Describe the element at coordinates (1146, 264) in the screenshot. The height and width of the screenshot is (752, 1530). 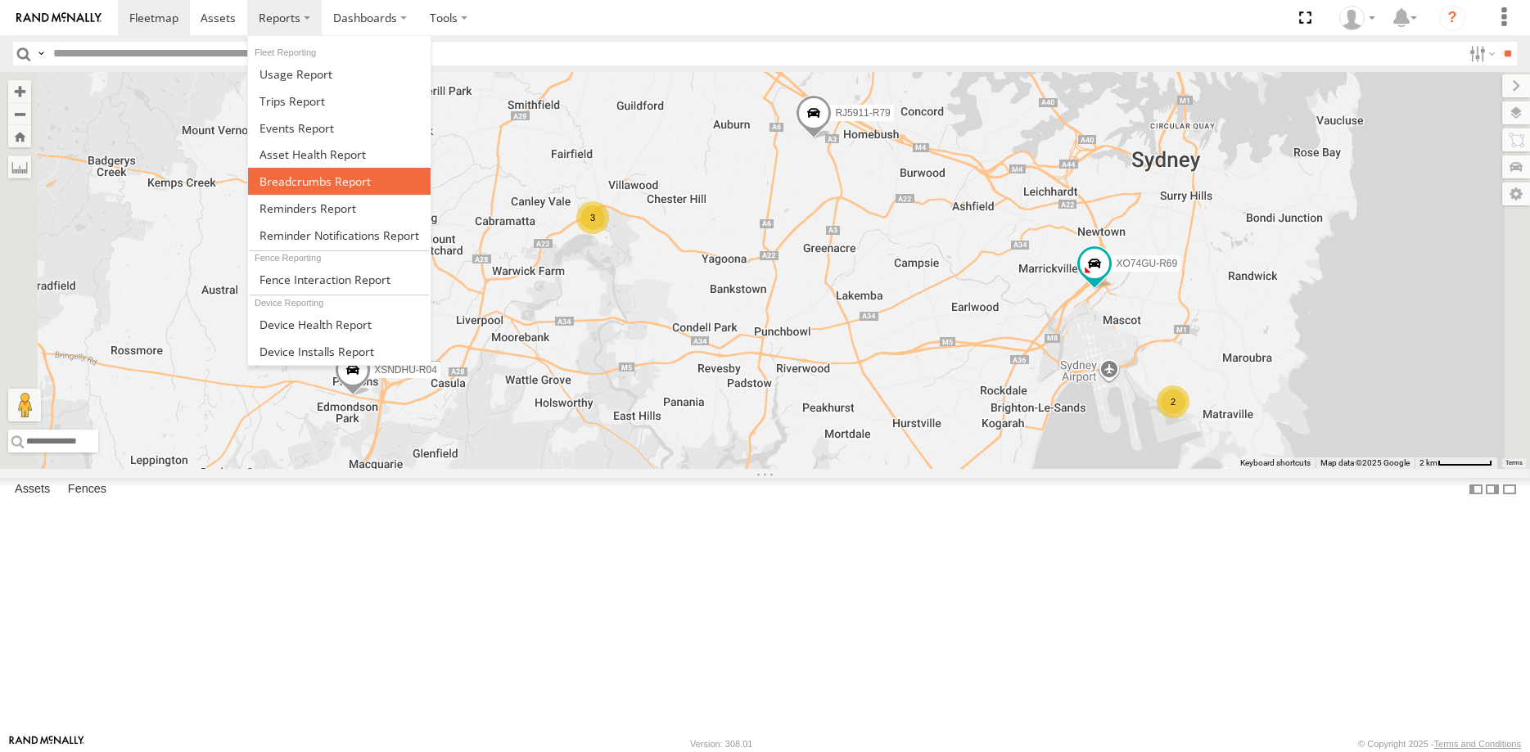
I see `span: XO74GU-R69` at that location.